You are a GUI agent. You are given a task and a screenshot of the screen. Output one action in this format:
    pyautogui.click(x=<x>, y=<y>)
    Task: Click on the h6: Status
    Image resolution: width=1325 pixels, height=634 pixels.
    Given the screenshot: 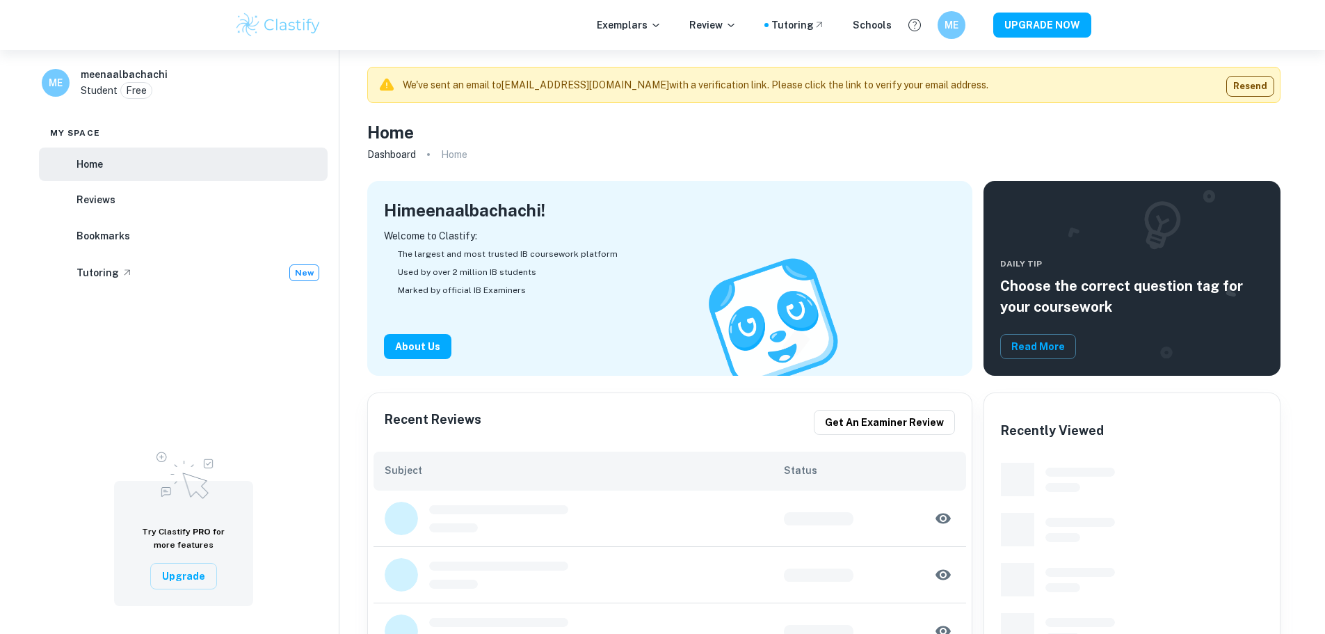 What is the action you would take?
    pyautogui.click(x=869, y=470)
    